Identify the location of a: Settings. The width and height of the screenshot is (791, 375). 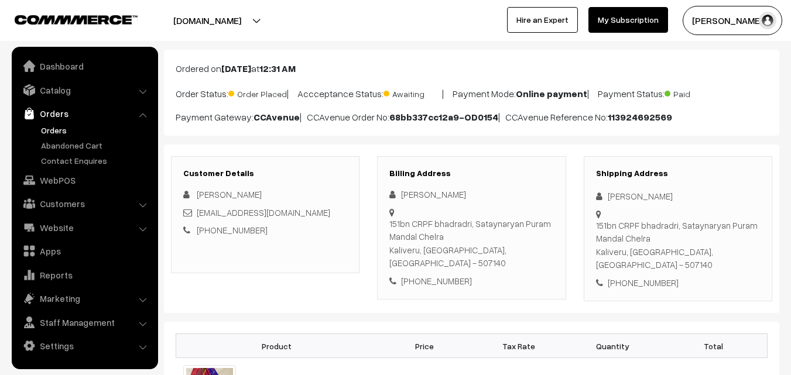
(84, 346).